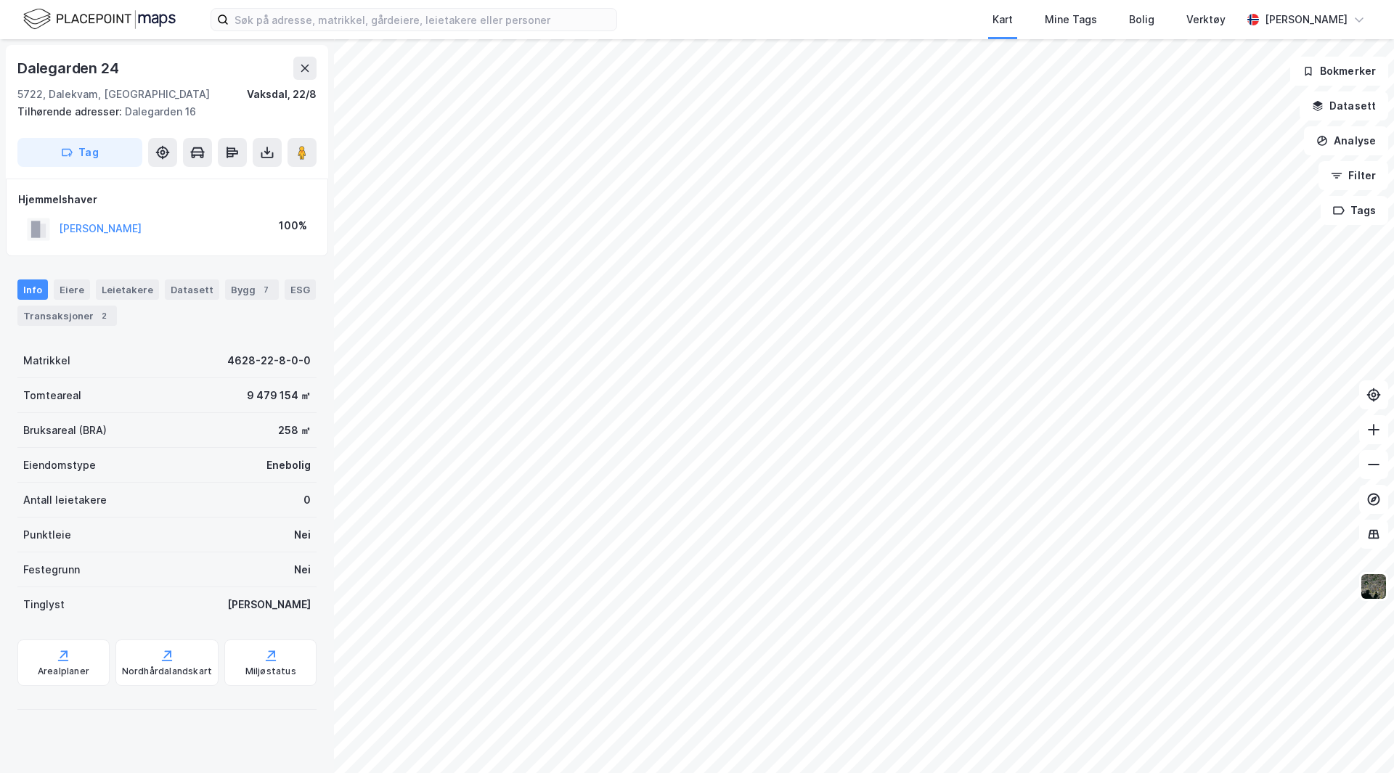 Image resolution: width=1394 pixels, height=773 pixels. Describe the element at coordinates (69, 68) in the screenshot. I see `div: Dalegarden 24` at that location.